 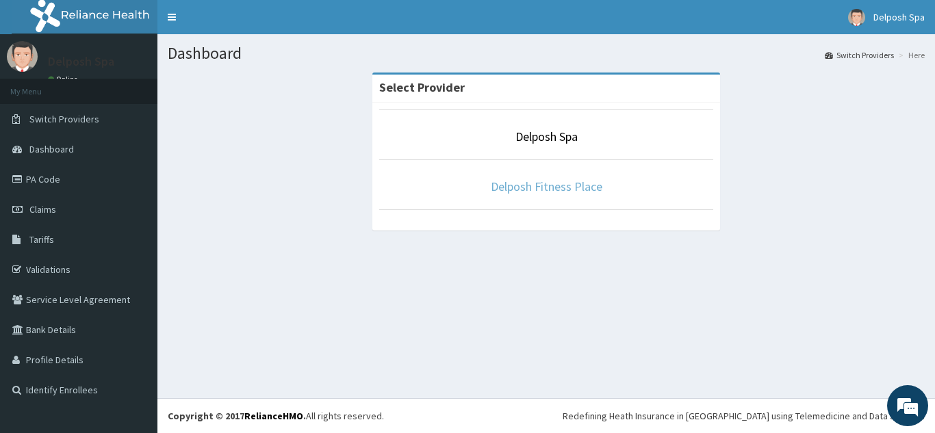 What do you see at coordinates (81, 62) in the screenshot?
I see `p: Delposh Spa` at bounding box center [81, 62].